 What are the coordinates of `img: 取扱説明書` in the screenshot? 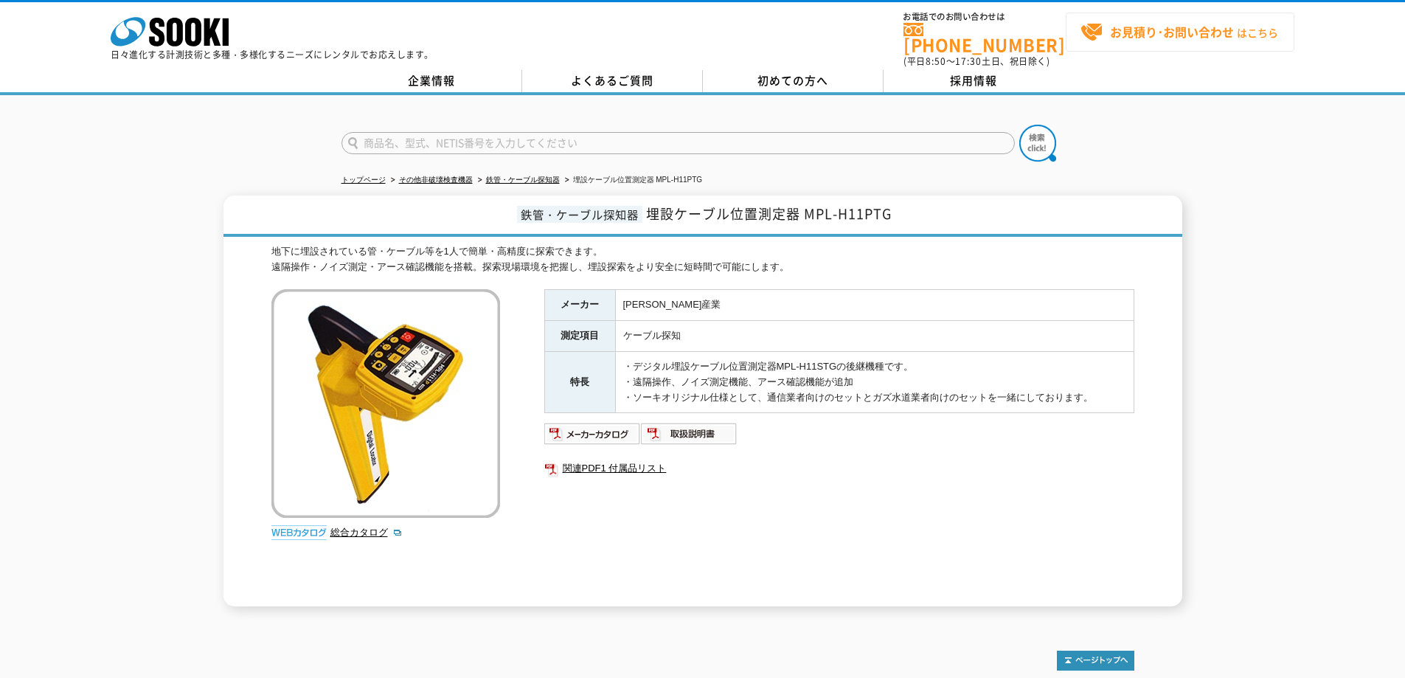 It's located at (689, 434).